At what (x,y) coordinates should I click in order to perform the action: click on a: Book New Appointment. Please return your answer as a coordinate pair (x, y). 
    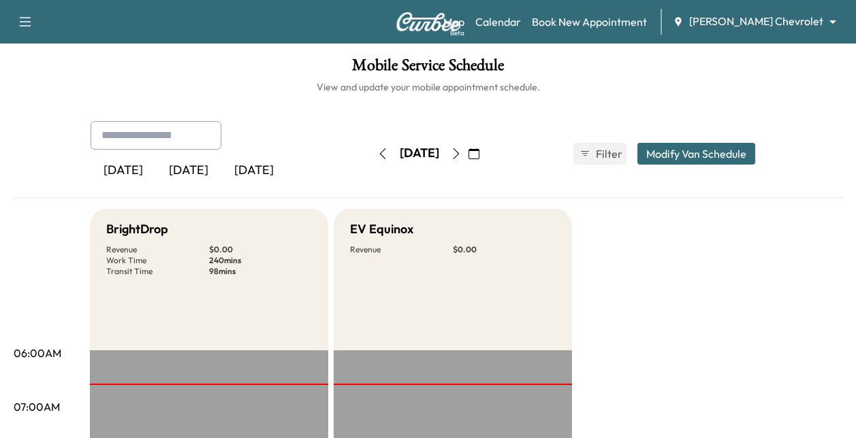
    Looking at the image, I should click on (589, 22).